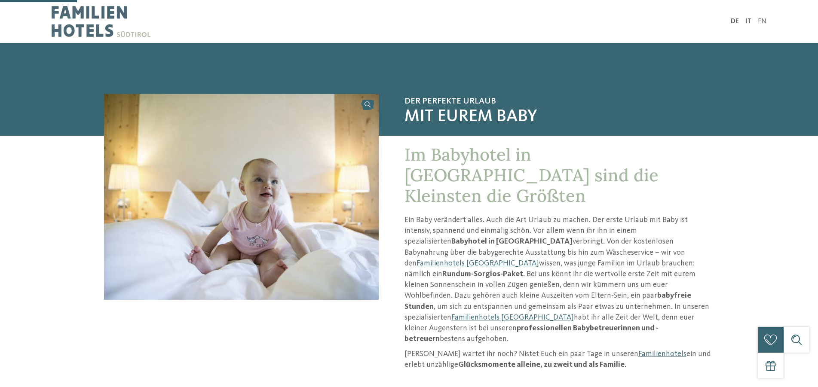 The height and width of the screenshot is (387, 818). I want to click on img: Babyhotel in Südtirol für einen ganz entspannten Urlaub, so click(241, 197).